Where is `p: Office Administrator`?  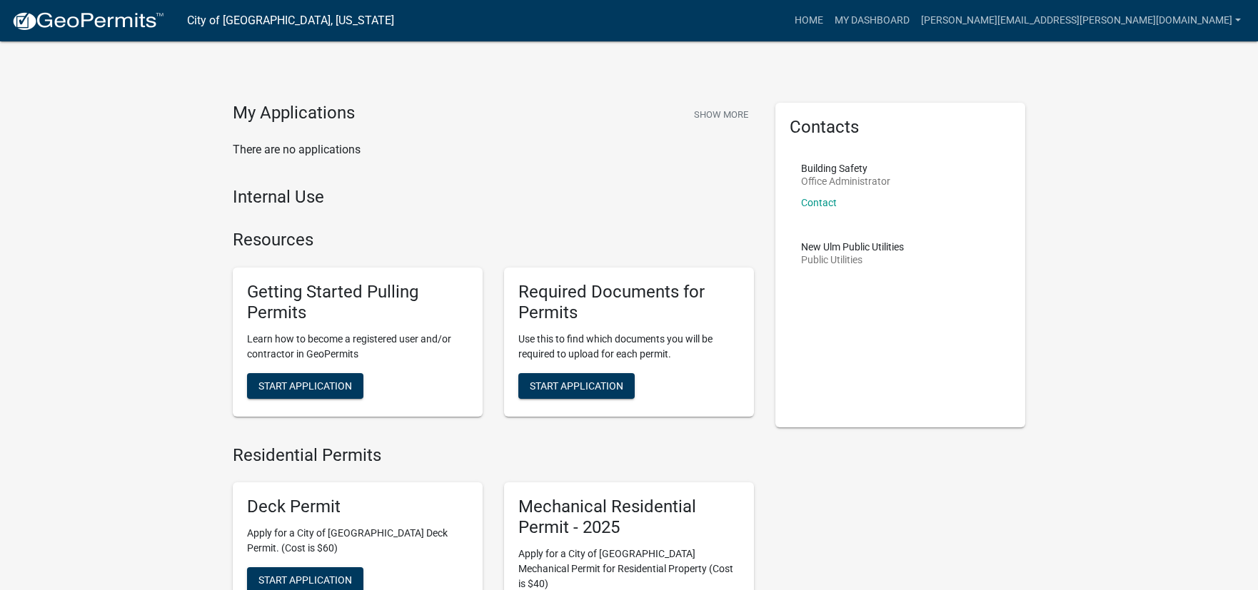 p: Office Administrator is located at coordinates (845, 181).